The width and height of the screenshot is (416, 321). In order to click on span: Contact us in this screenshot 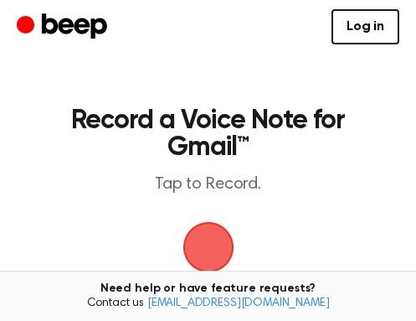, I will do `click(208, 304)`.